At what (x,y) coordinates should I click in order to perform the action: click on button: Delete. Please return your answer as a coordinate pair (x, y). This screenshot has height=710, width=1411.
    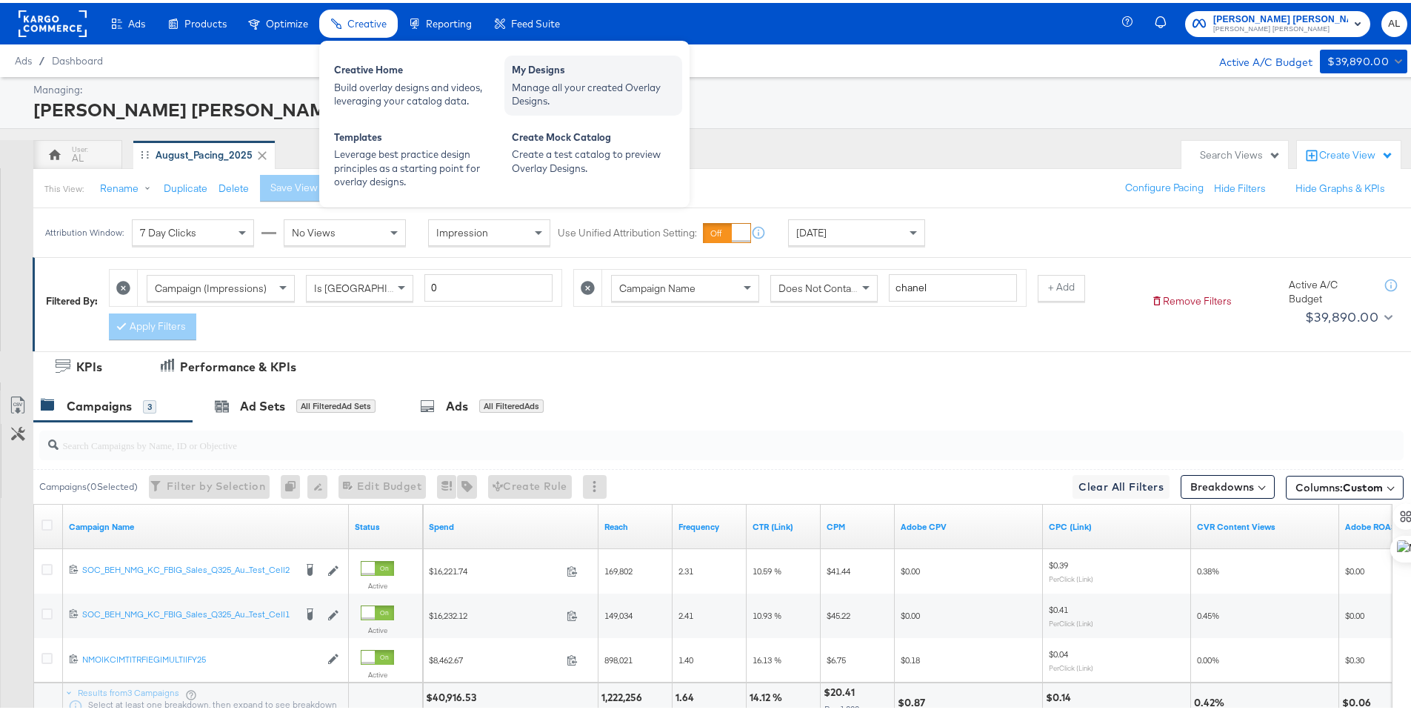
    Looking at the image, I should click on (233, 185).